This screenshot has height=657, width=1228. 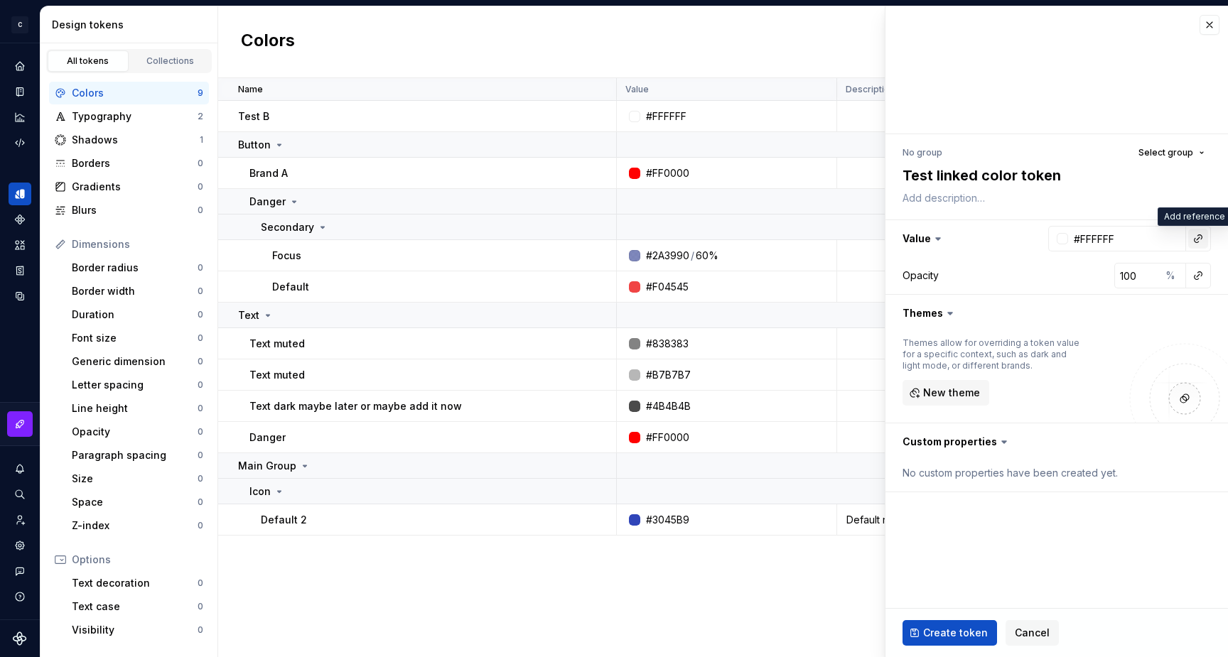 I want to click on button: Select group, so click(x=1171, y=153).